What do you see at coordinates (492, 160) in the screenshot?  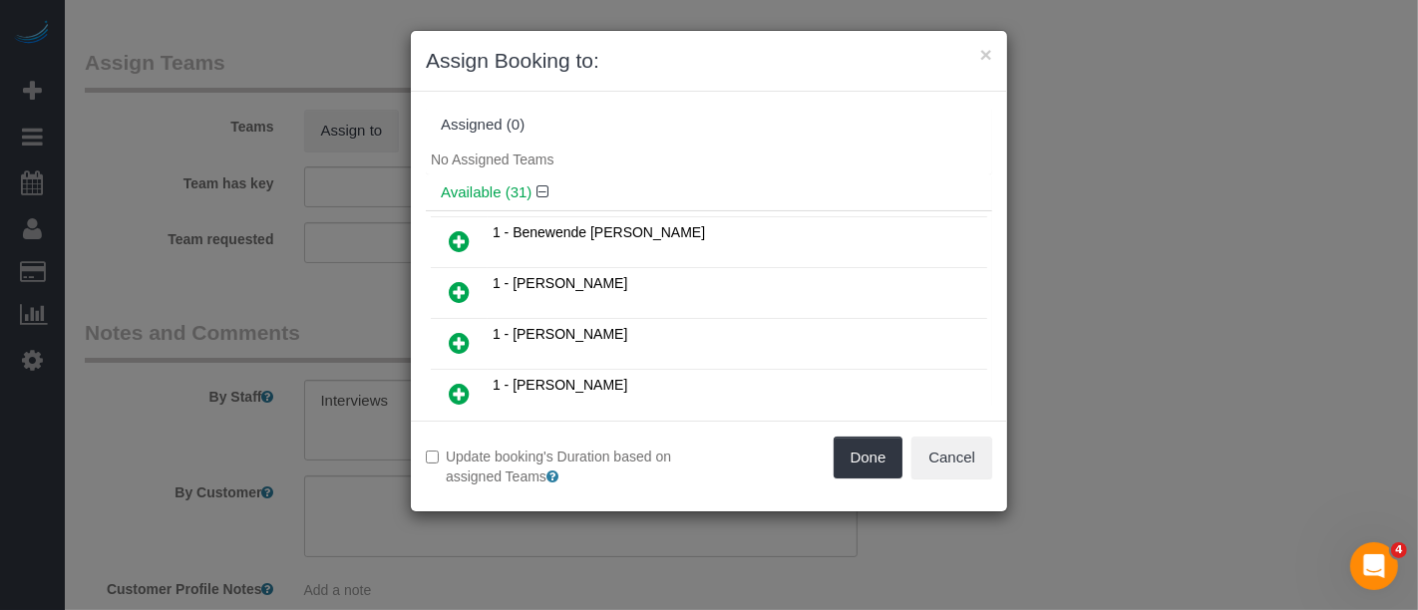 I see `span: No Assigned Teams` at bounding box center [492, 160].